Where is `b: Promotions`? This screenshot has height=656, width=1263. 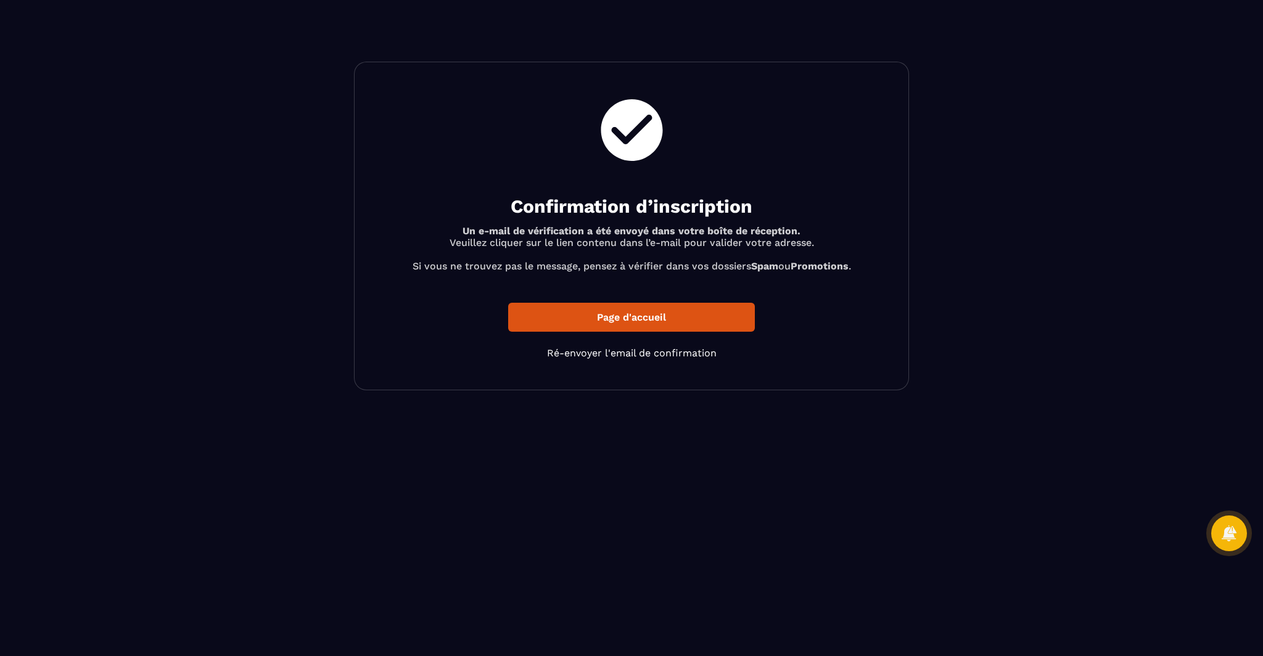 b: Promotions is located at coordinates (820, 266).